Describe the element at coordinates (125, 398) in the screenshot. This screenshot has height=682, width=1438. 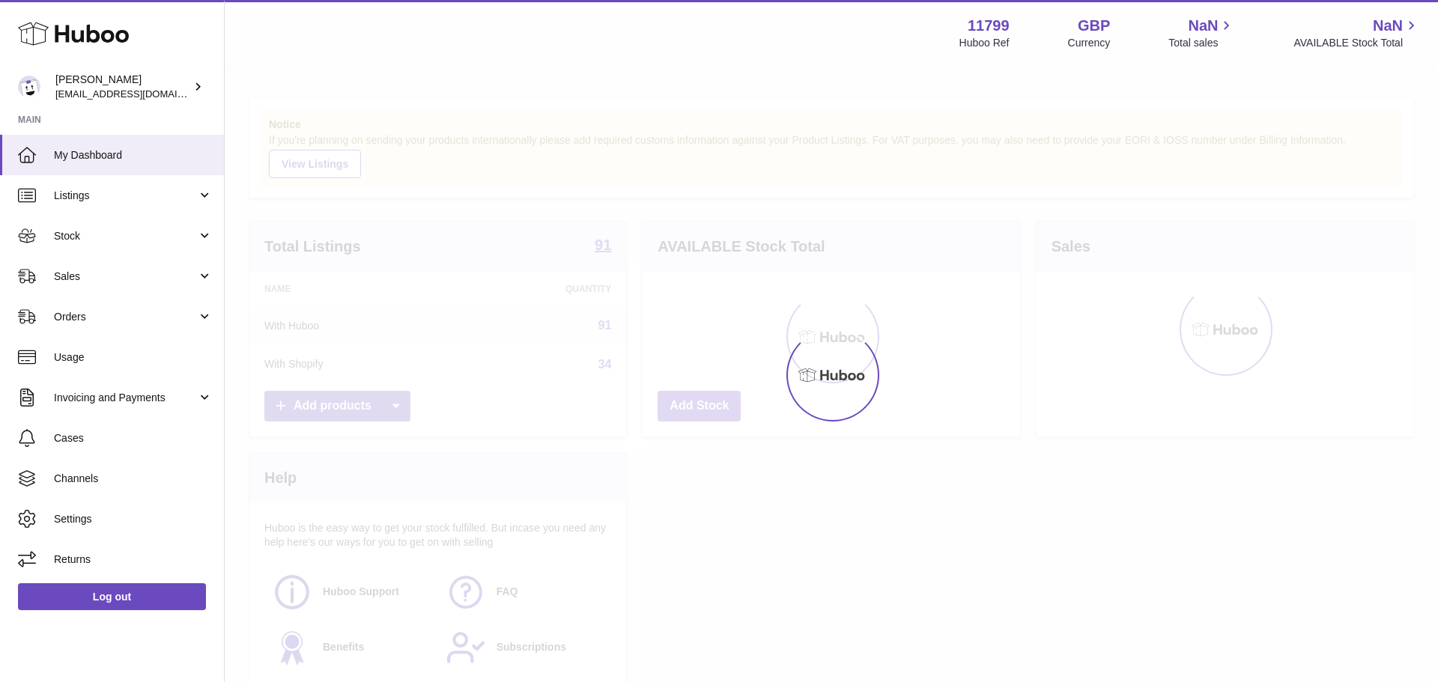
I see `span: Invoicing and Payments` at that location.